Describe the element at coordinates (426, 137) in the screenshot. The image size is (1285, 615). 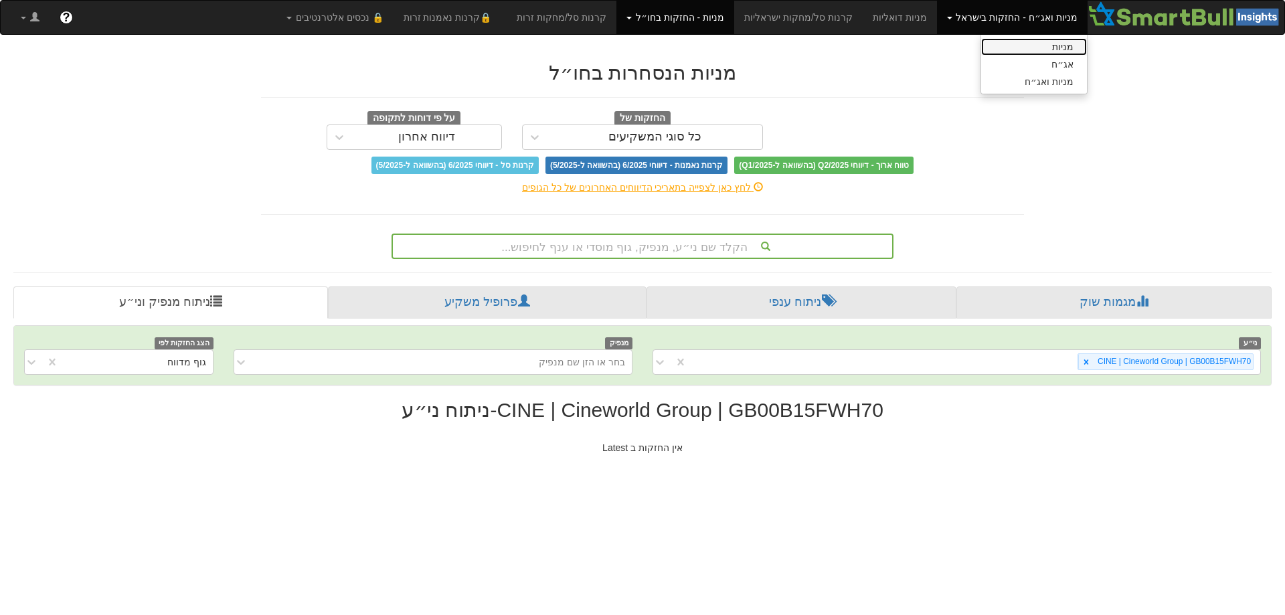
I see `div: דיווח אחרון` at that location.